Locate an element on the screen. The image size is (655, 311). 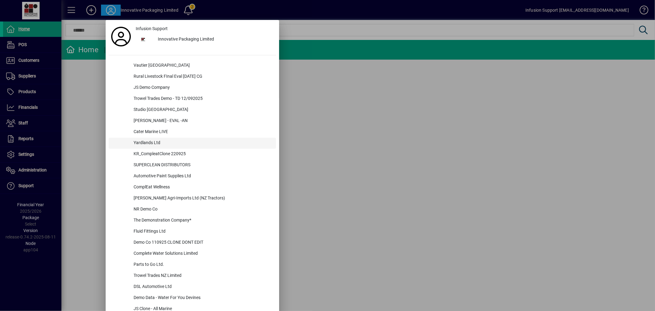
button: Fluid Fittings Ltd is located at coordinates (192, 231).